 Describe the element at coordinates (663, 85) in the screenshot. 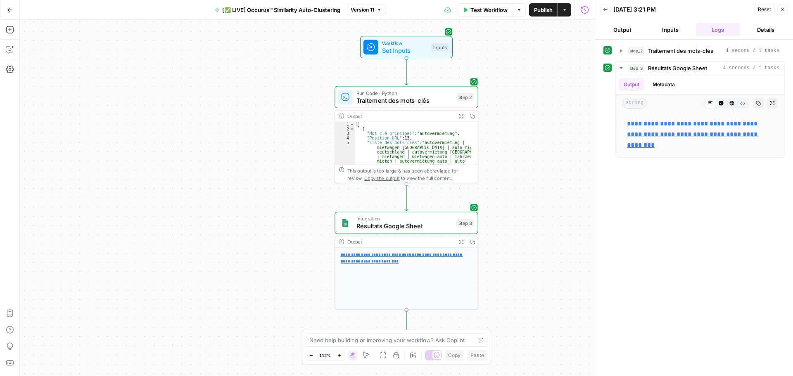

I see `button: Metadata` at that location.